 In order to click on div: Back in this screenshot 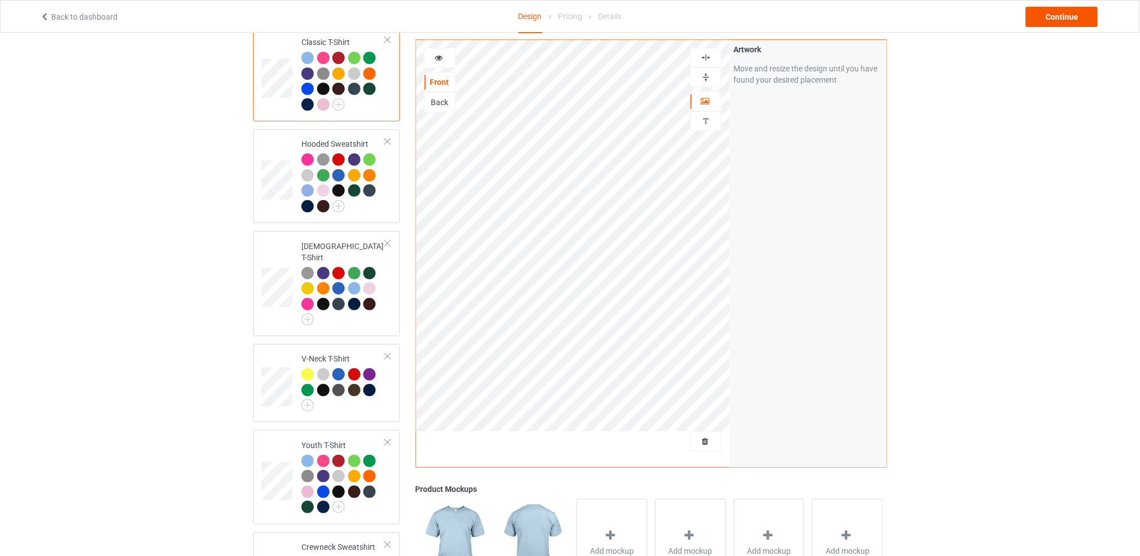, I will do `click(440, 102)`.